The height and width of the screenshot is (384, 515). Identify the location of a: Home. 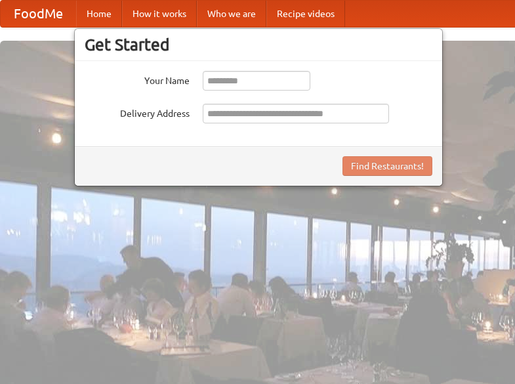
(99, 14).